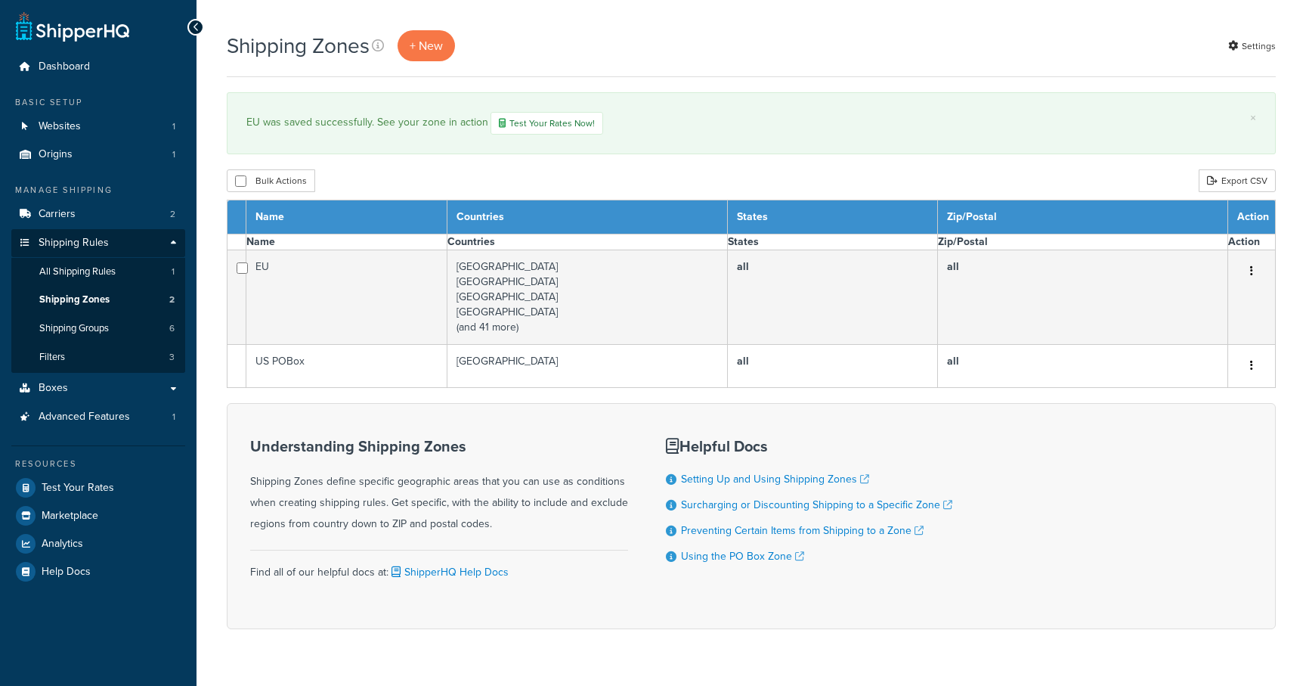 The width and height of the screenshot is (1306, 686). What do you see at coordinates (73, 243) in the screenshot?
I see `span: Shipping Rules` at bounding box center [73, 243].